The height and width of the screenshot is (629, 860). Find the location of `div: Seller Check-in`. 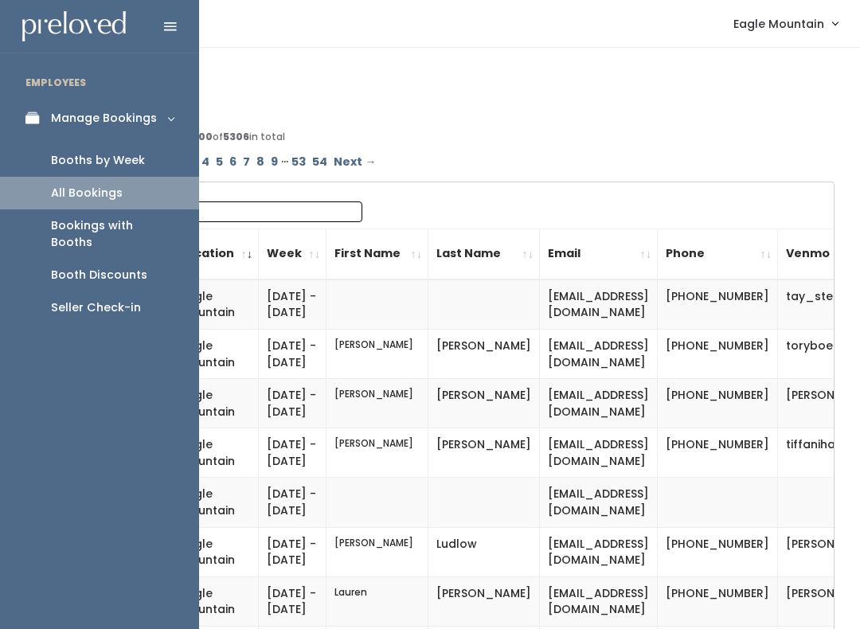

div: Seller Check-in is located at coordinates (96, 307).